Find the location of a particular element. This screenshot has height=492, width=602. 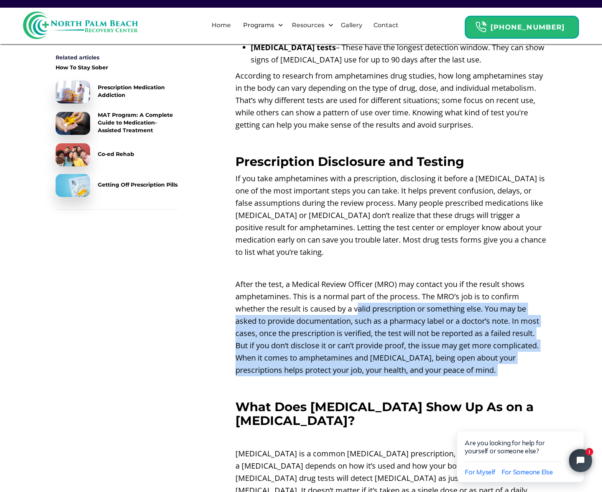

a: Home is located at coordinates (221, 25).